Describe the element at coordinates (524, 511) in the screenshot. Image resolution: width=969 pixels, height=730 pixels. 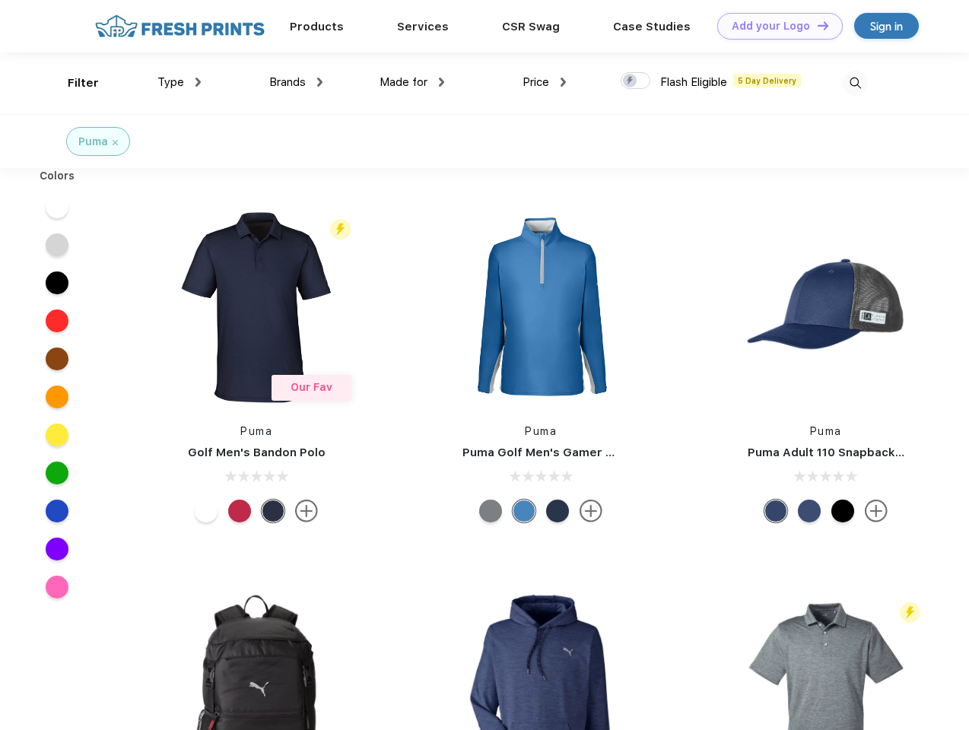
I see `div: Bright Cobalt` at that location.